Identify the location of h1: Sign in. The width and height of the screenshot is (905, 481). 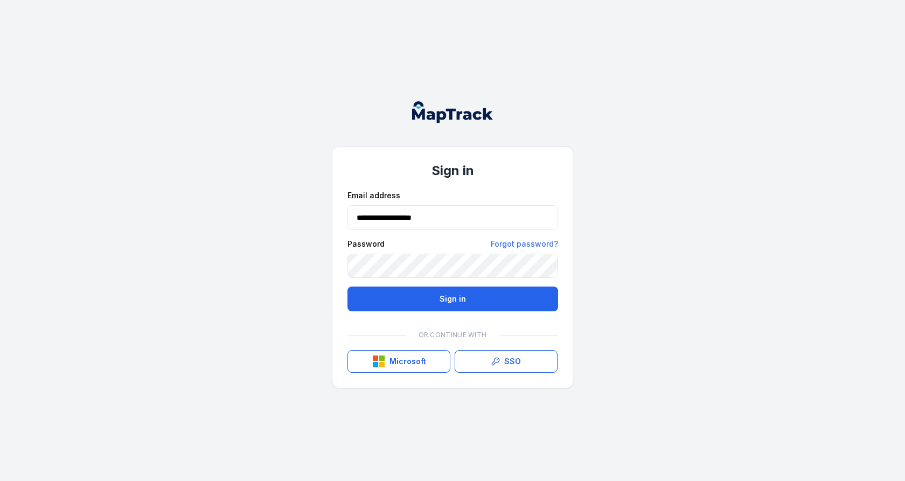
(452, 171).